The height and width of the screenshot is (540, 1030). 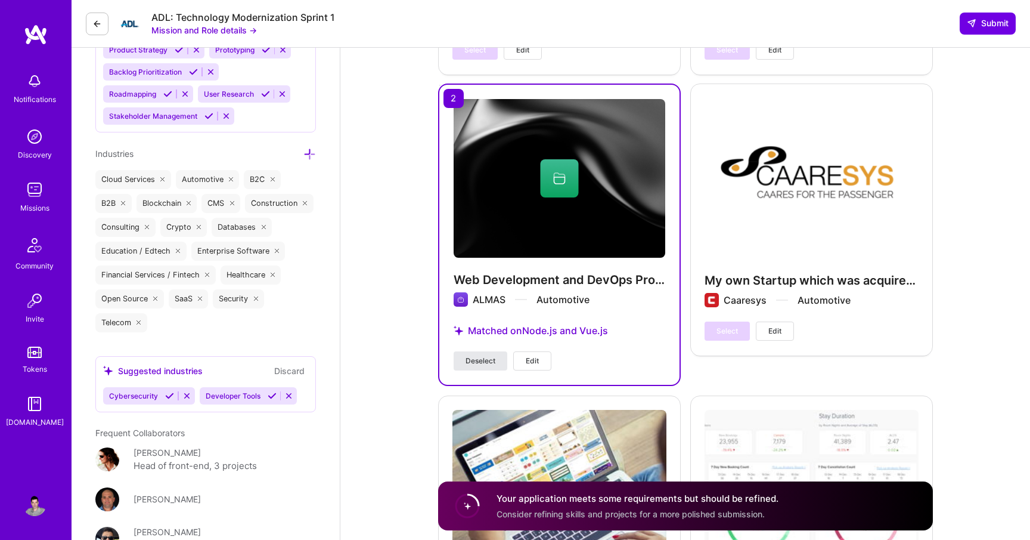 What do you see at coordinates (521, 299) in the screenshot?
I see `img: divider` at bounding box center [521, 299].